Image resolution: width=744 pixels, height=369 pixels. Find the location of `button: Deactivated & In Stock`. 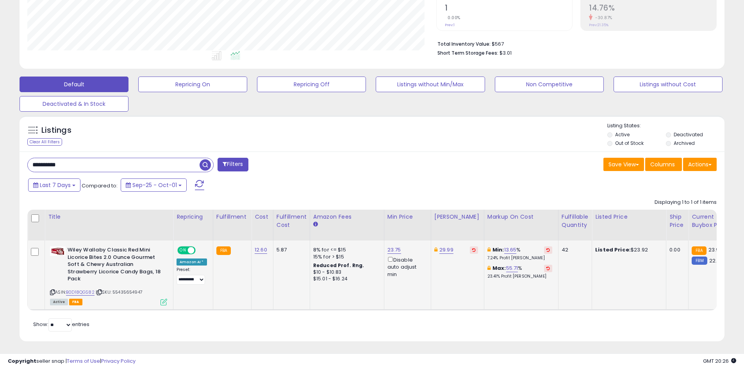

button: Deactivated & In Stock is located at coordinates (74, 104).